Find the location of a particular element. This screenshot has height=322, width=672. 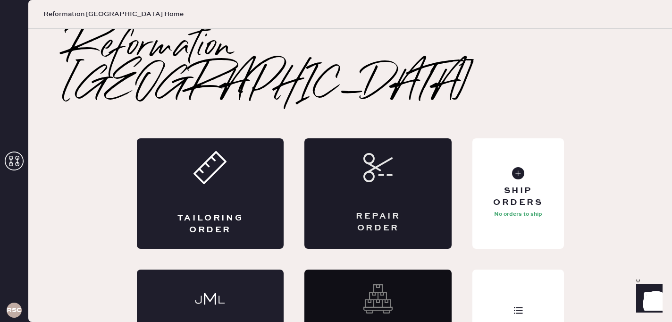

div: Tailoring Order is located at coordinates (210, 224).